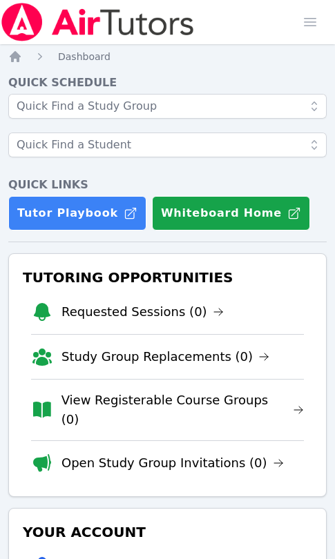  Describe the element at coordinates (231, 213) in the screenshot. I see `button: Whiteboard Home` at that location.